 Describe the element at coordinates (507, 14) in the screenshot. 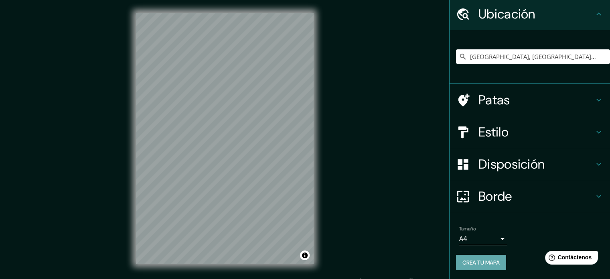

I see `font: Ubicación` at that location.